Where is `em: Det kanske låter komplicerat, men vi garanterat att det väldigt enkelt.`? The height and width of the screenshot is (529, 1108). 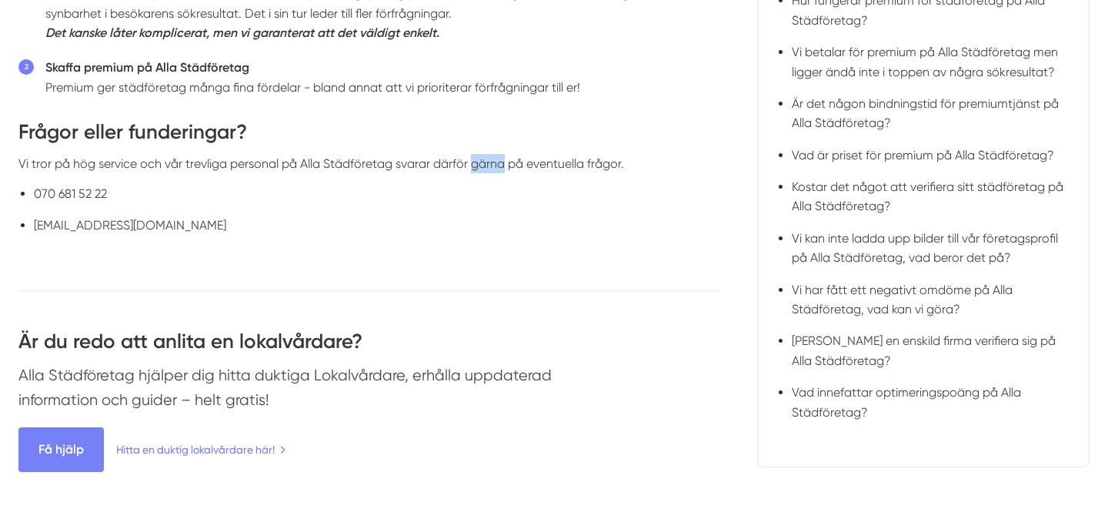 em: Det kanske låter komplicerat, men vi garanterat att det väldigt enkelt. is located at coordinates (242, 32).